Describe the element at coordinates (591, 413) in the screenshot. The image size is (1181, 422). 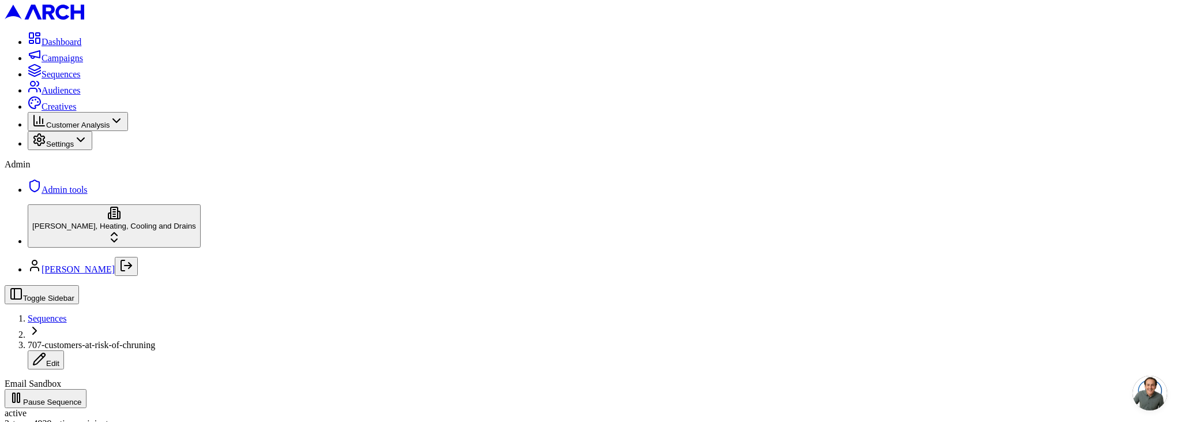
I see `div: active` at that location.